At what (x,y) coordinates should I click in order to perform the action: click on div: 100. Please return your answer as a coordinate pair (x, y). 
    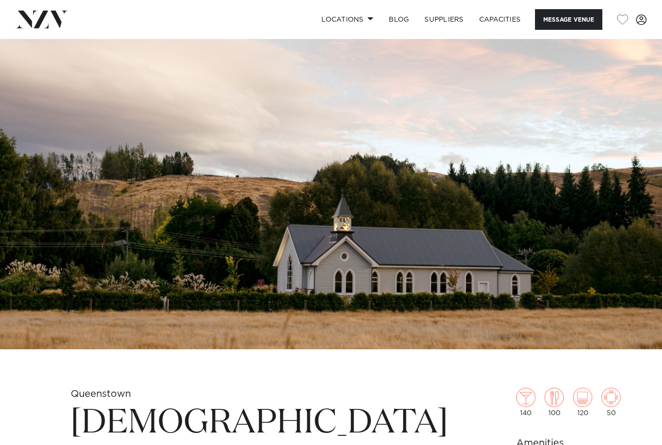
    Looking at the image, I should click on (554, 402).